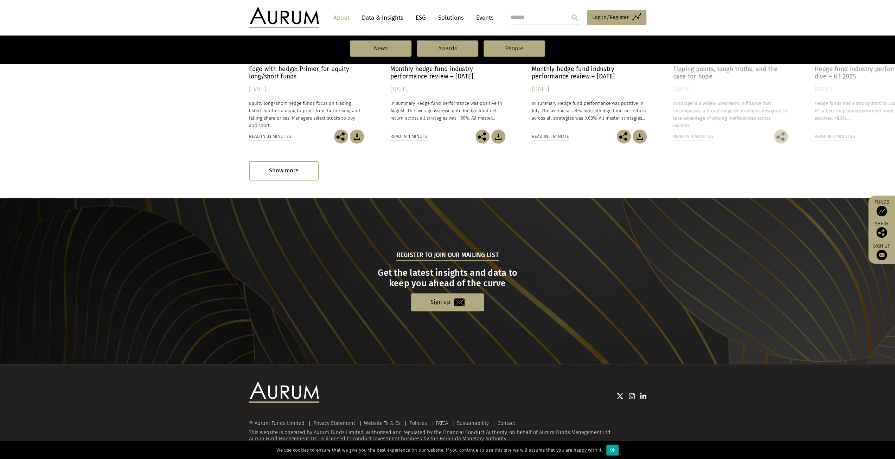 This screenshot has width=895, height=459. What do you see at coordinates (693, 136) in the screenshot?
I see `div: Read in 3 minutes` at bounding box center [693, 136].